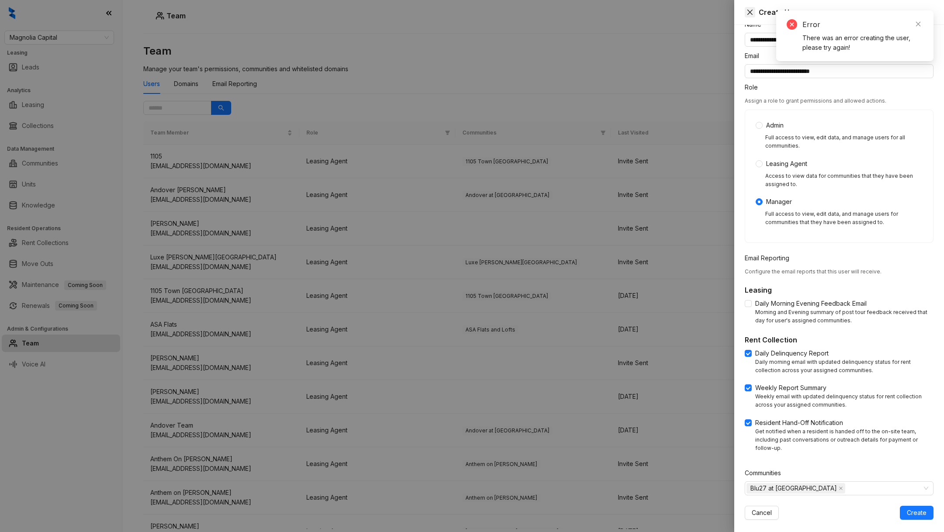 The height and width of the screenshot is (532, 944). I want to click on span: Leasing Agent, so click(787, 164).